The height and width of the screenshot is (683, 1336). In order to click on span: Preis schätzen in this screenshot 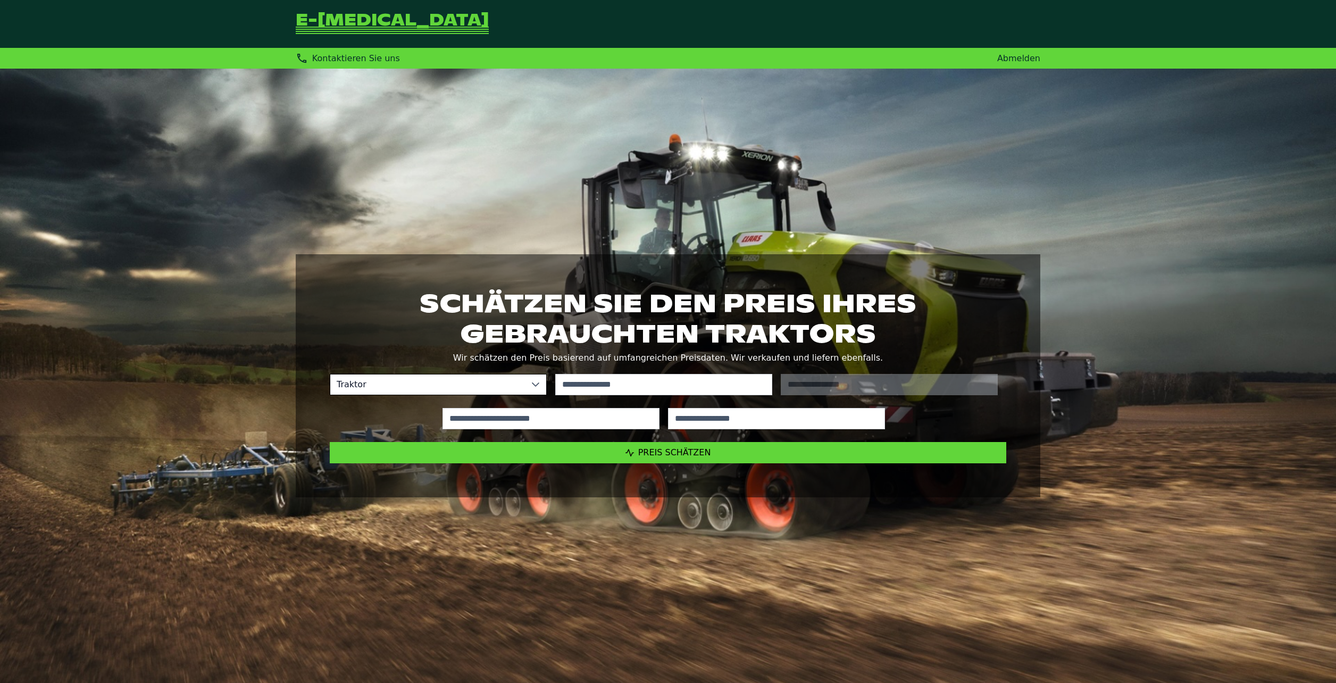, I will do `click(674, 452)`.